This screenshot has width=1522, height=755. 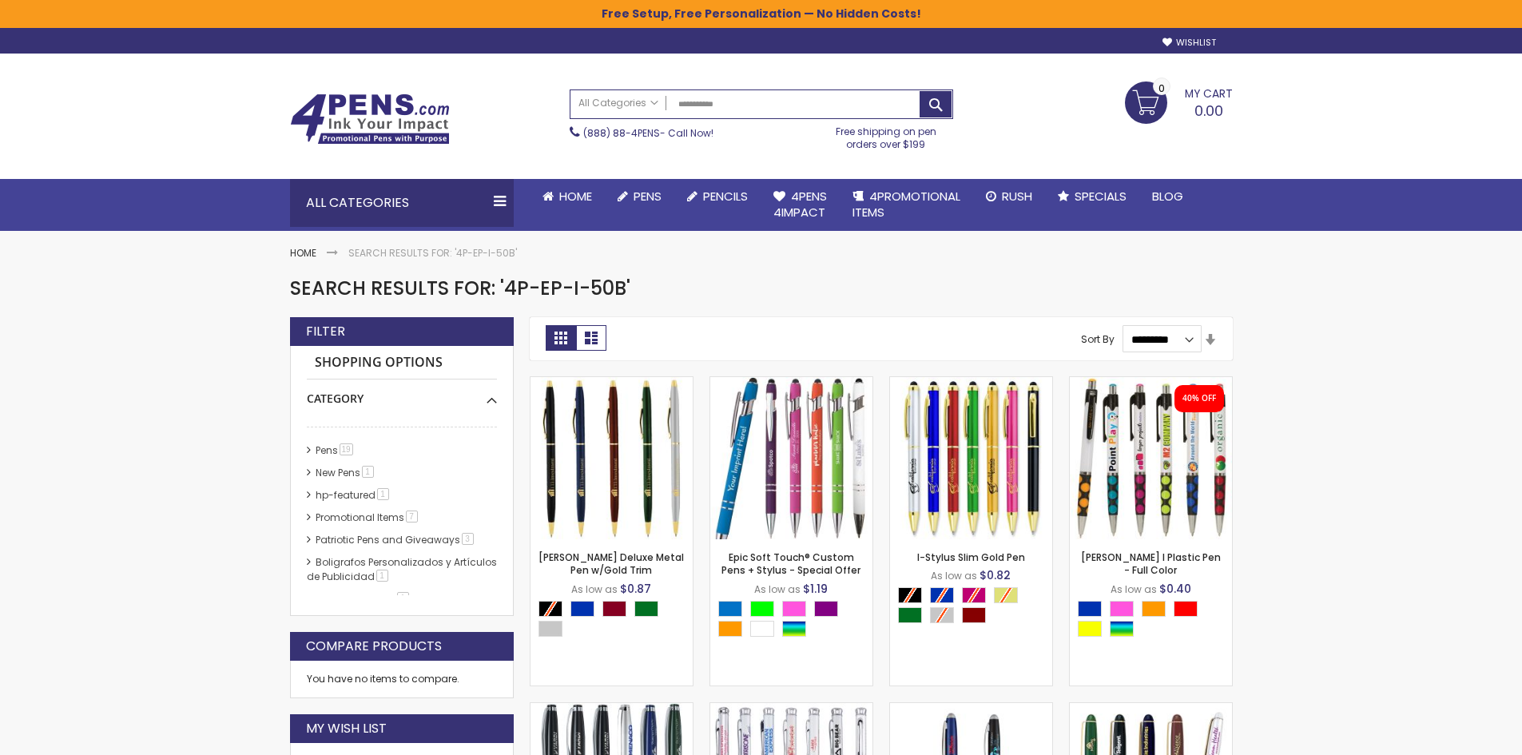 What do you see at coordinates (791, 458) in the screenshot?
I see `img: Epic Soft Touch® Custom Pens + Stylus - Special Offer` at bounding box center [791, 458].